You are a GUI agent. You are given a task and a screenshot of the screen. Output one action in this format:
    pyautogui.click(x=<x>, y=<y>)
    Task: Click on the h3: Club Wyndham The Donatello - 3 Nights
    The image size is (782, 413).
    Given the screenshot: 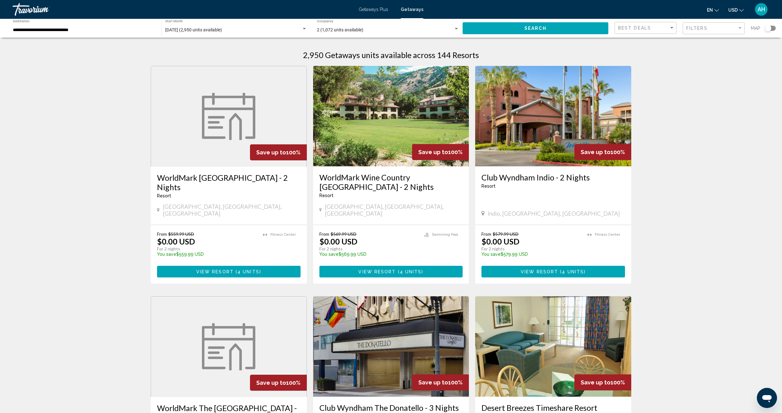 What is the action you would take?
    pyautogui.click(x=391, y=408)
    